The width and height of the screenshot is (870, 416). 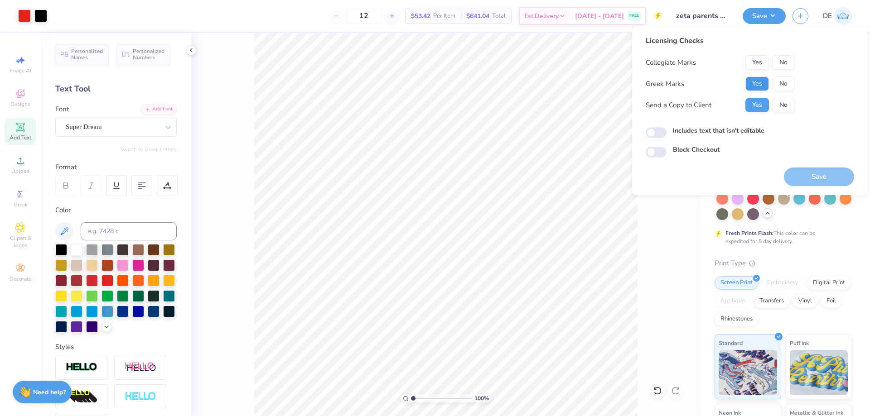 What do you see at coordinates (670, 63) in the screenshot?
I see `div: Collegiate Marks` at bounding box center [670, 63].